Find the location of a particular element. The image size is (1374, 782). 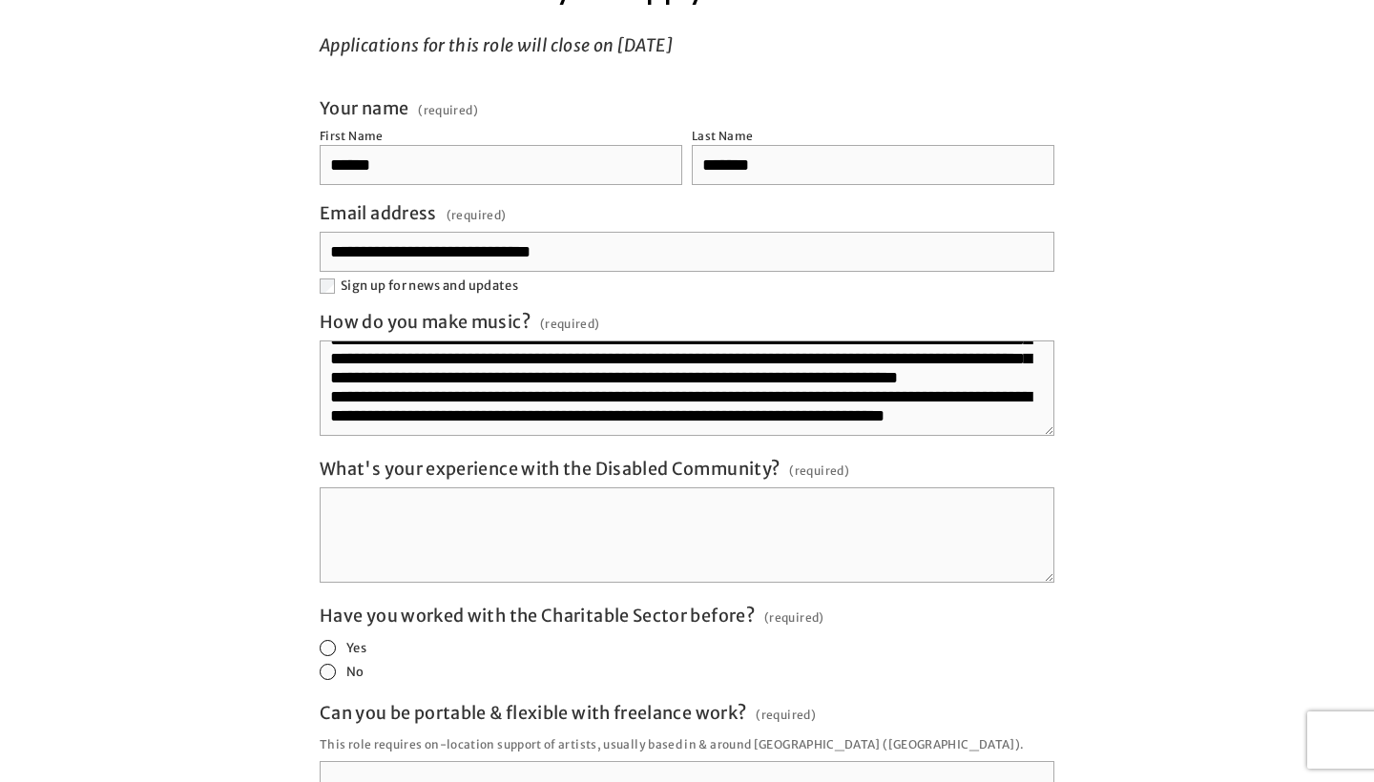

span: Email address is located at coordinates (378, 213).